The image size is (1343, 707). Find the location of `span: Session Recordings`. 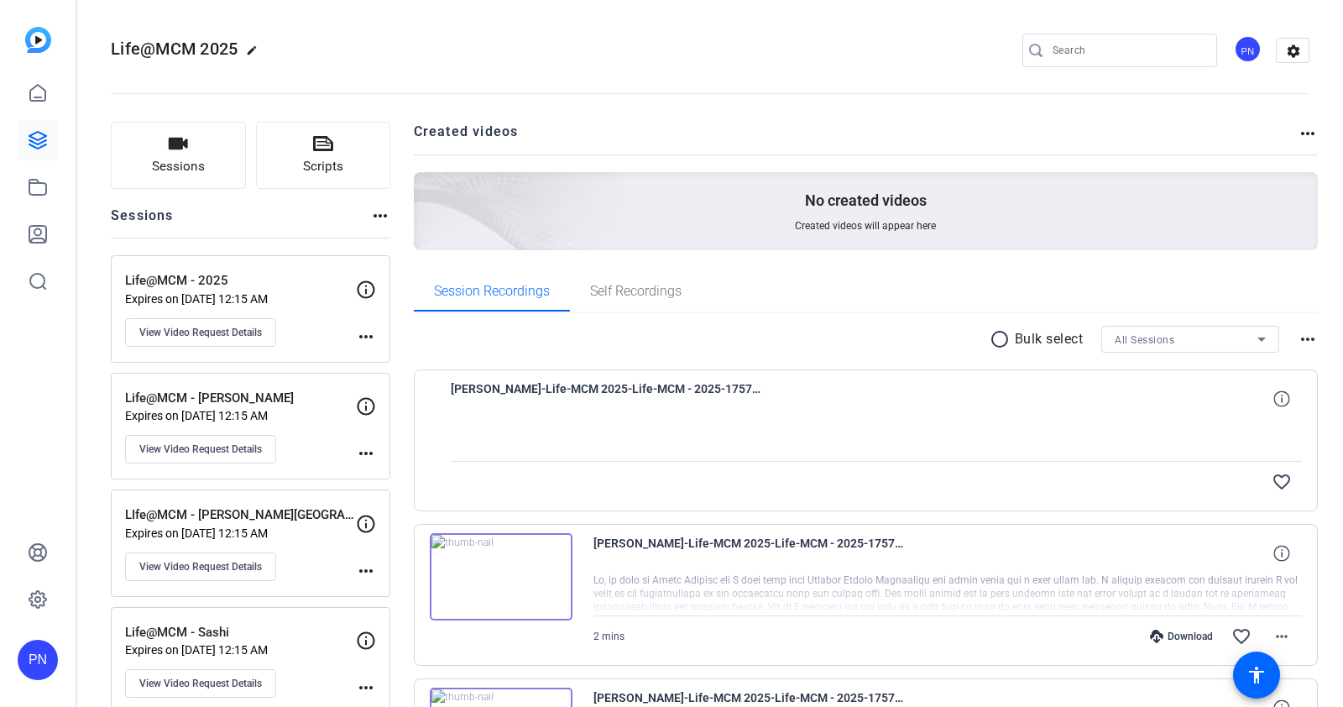

span: Session Recordings is located at coordinates (492, 291).